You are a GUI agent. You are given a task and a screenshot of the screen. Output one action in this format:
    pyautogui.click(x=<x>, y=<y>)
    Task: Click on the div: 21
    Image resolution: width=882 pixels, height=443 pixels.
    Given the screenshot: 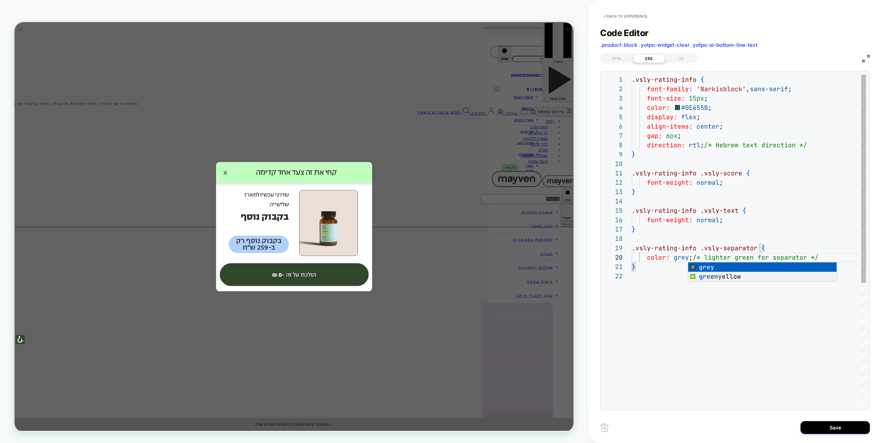 What is the action you would take?
    pyautogui.click(x=613, y=267)
    